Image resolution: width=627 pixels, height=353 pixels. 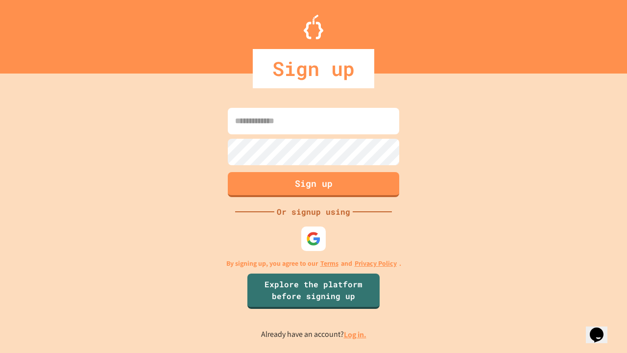 I want to click on a: Privacy Policy, so click(x=376, y=263).